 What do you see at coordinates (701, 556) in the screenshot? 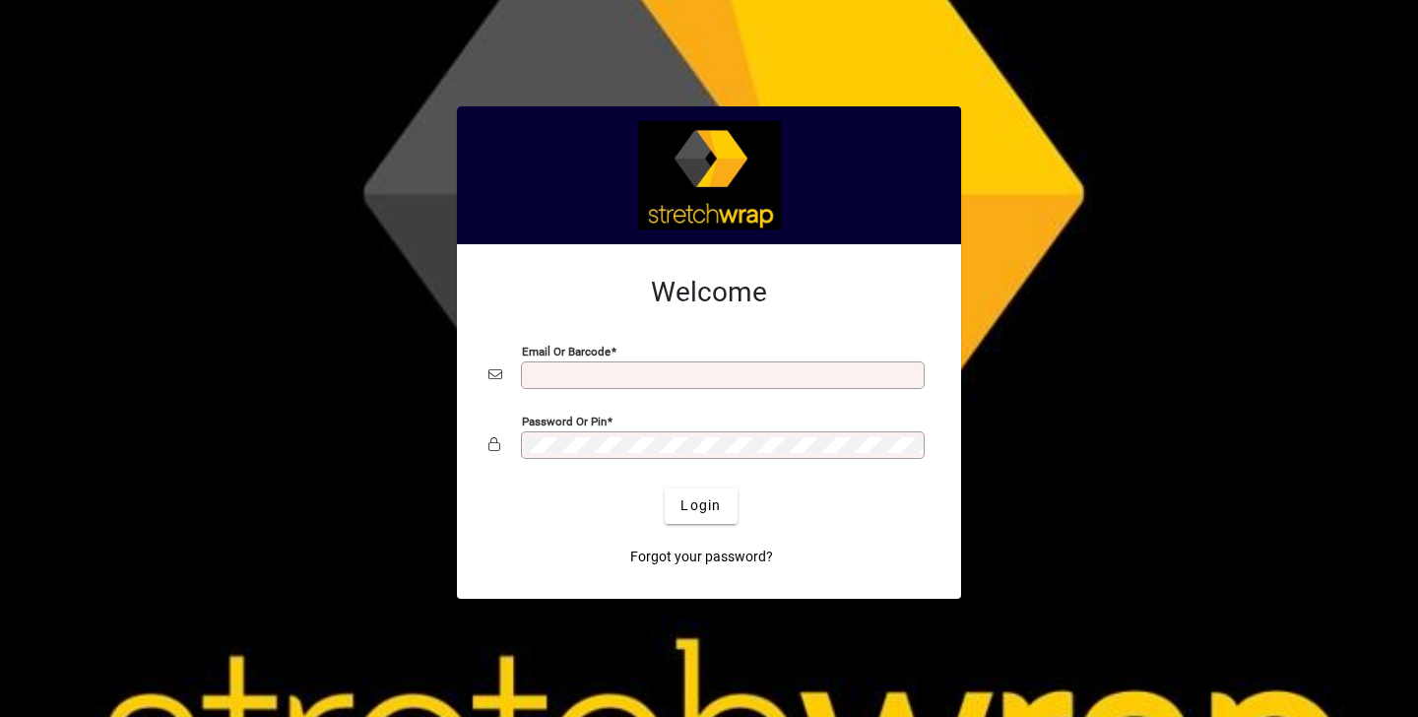
I see `span: Forgot your password?` at bounding box center [701, 556].